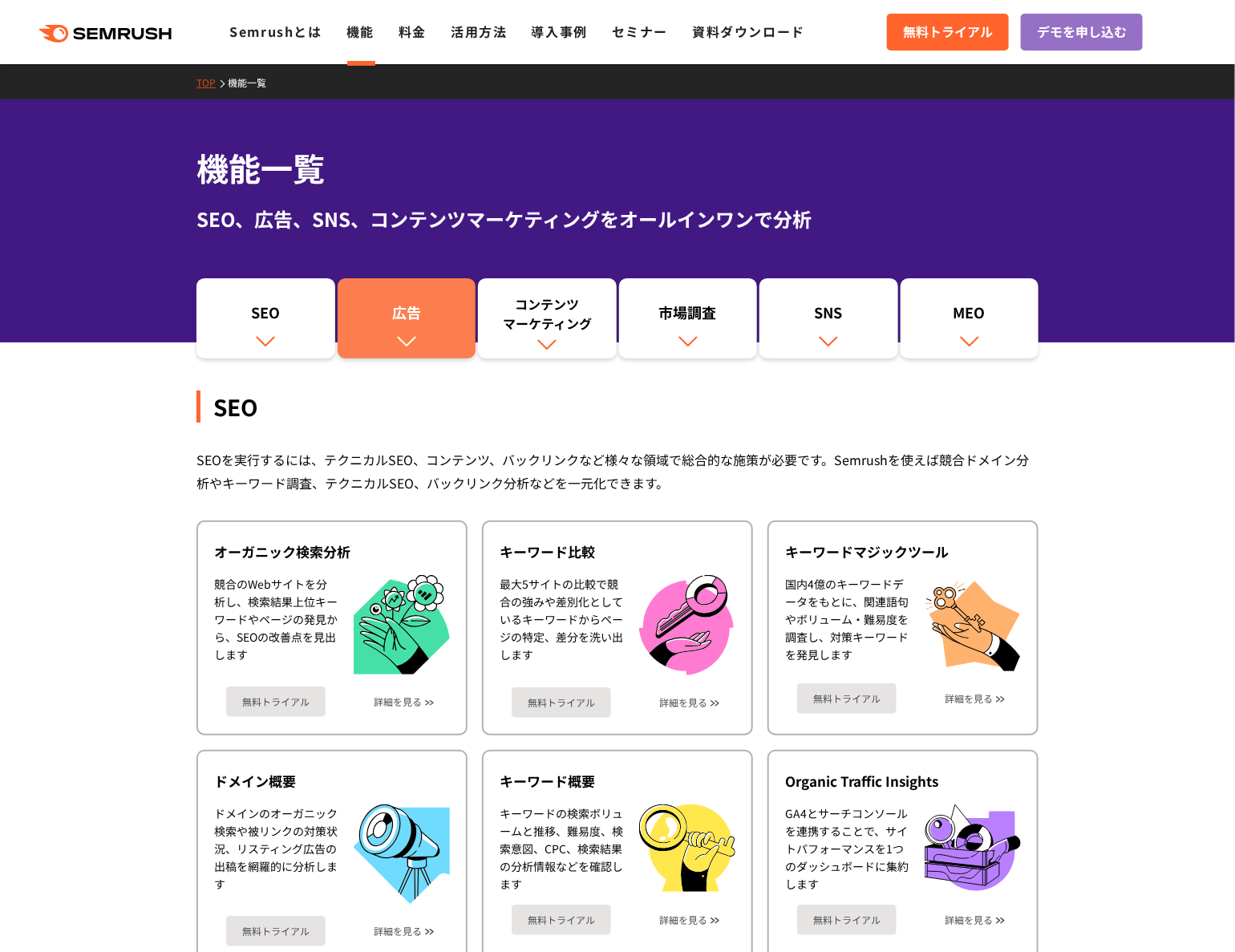 The image size is (1235, 952). What do you see at coordinates (748, 31) in the screenshot?
I see `a: 資料ダウンロード` at bounding box center [748, 31].